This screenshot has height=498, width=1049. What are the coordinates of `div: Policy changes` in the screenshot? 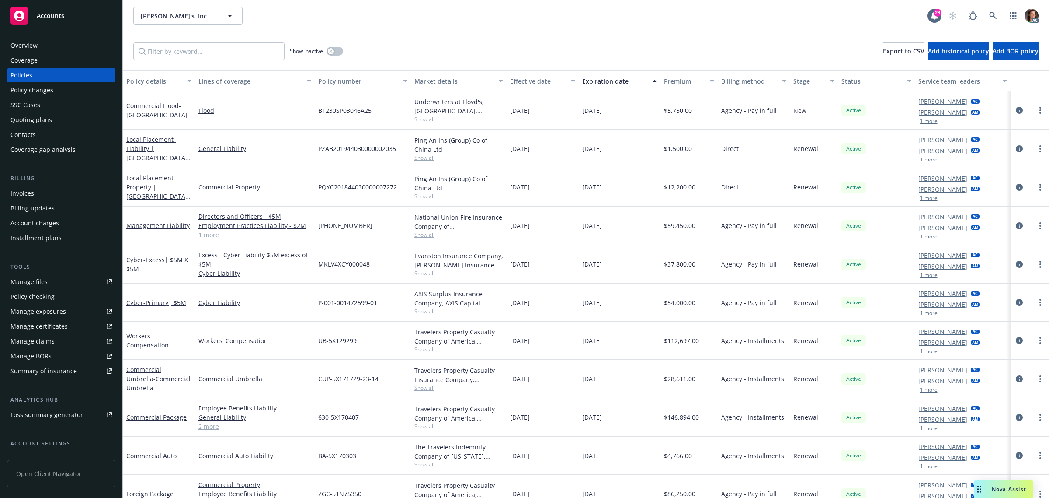 It's located at (32, 90).